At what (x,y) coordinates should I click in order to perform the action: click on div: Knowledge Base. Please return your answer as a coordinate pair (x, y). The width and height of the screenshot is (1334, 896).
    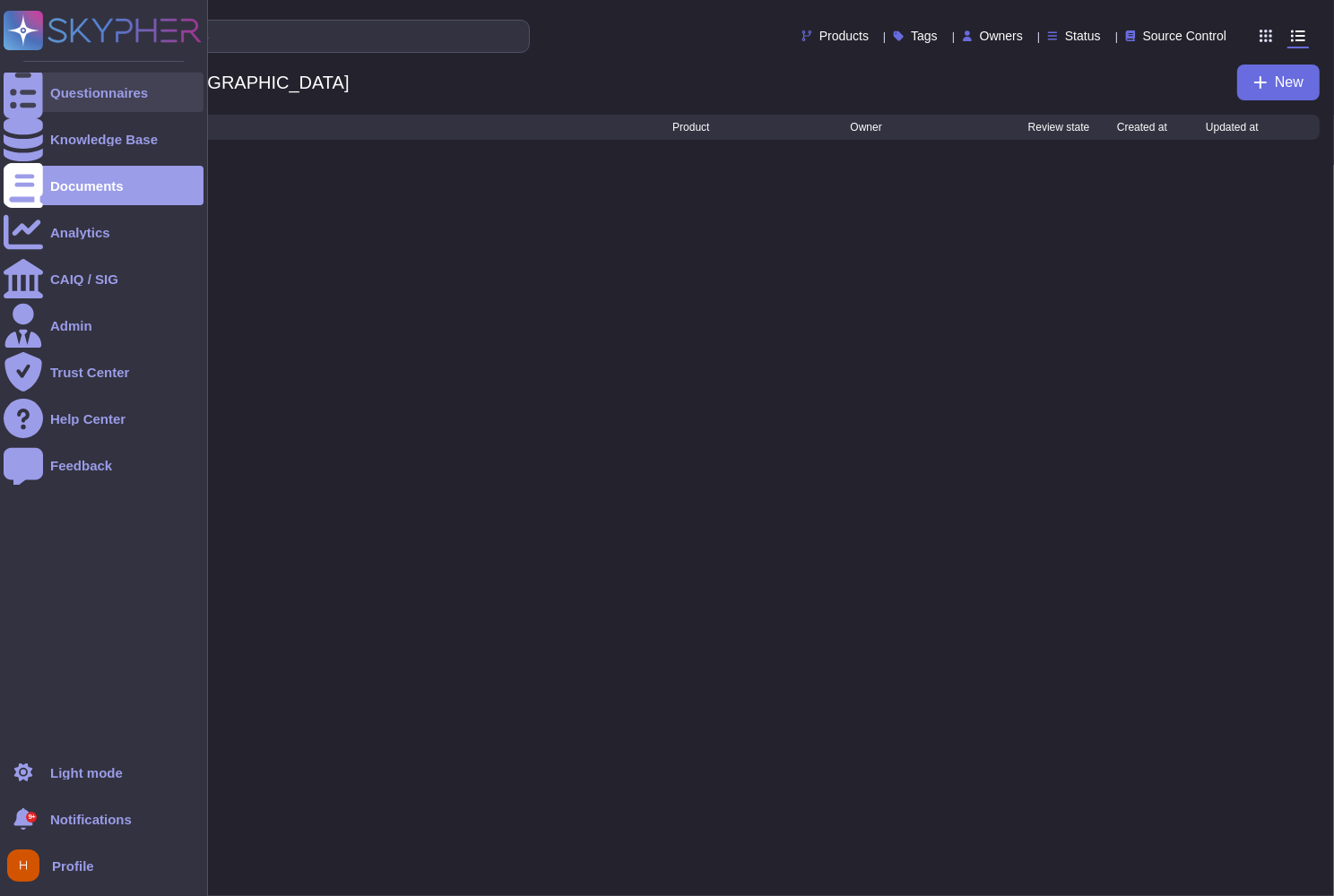
    Looking at the image, I should click on (104, 139).